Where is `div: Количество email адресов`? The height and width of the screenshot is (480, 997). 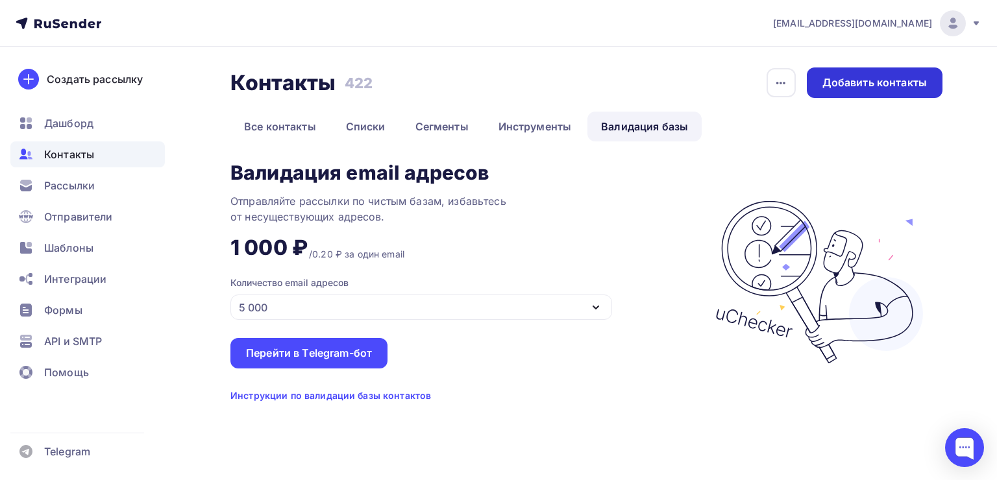 div: Количество email адресов is located at coordinates (290, 283).